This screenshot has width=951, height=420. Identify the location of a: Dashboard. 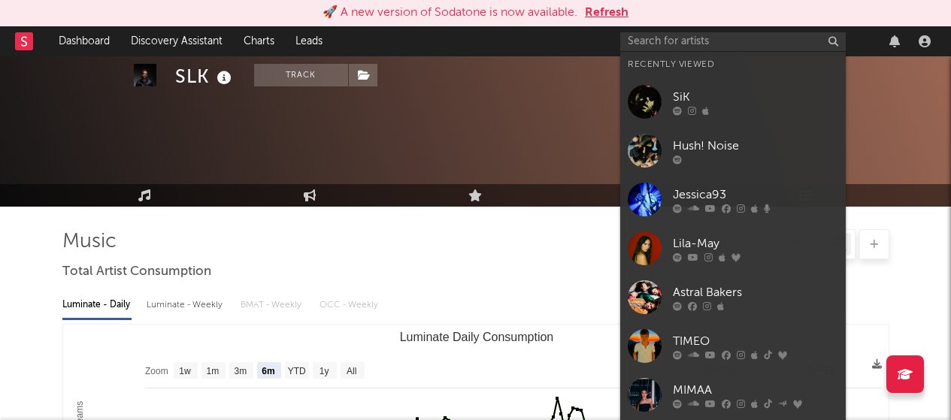
(84, 41).